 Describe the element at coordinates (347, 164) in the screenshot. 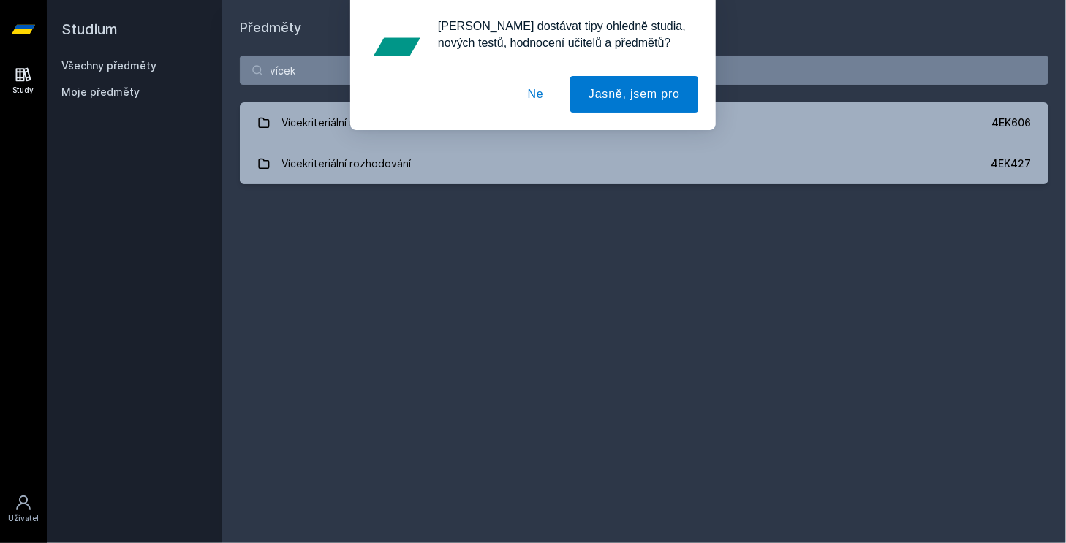

I see `div: Vícekriteriální rozhodování` at that location.